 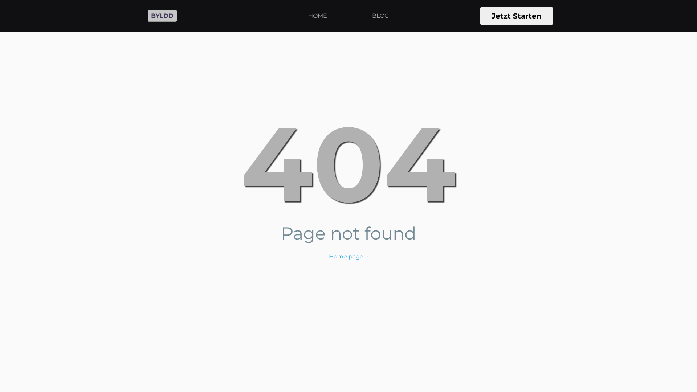 What do you see at coordinates (516, 16) in the screenshot?
I see `button: Jetzt Starten` at bounding box center [516, 16].